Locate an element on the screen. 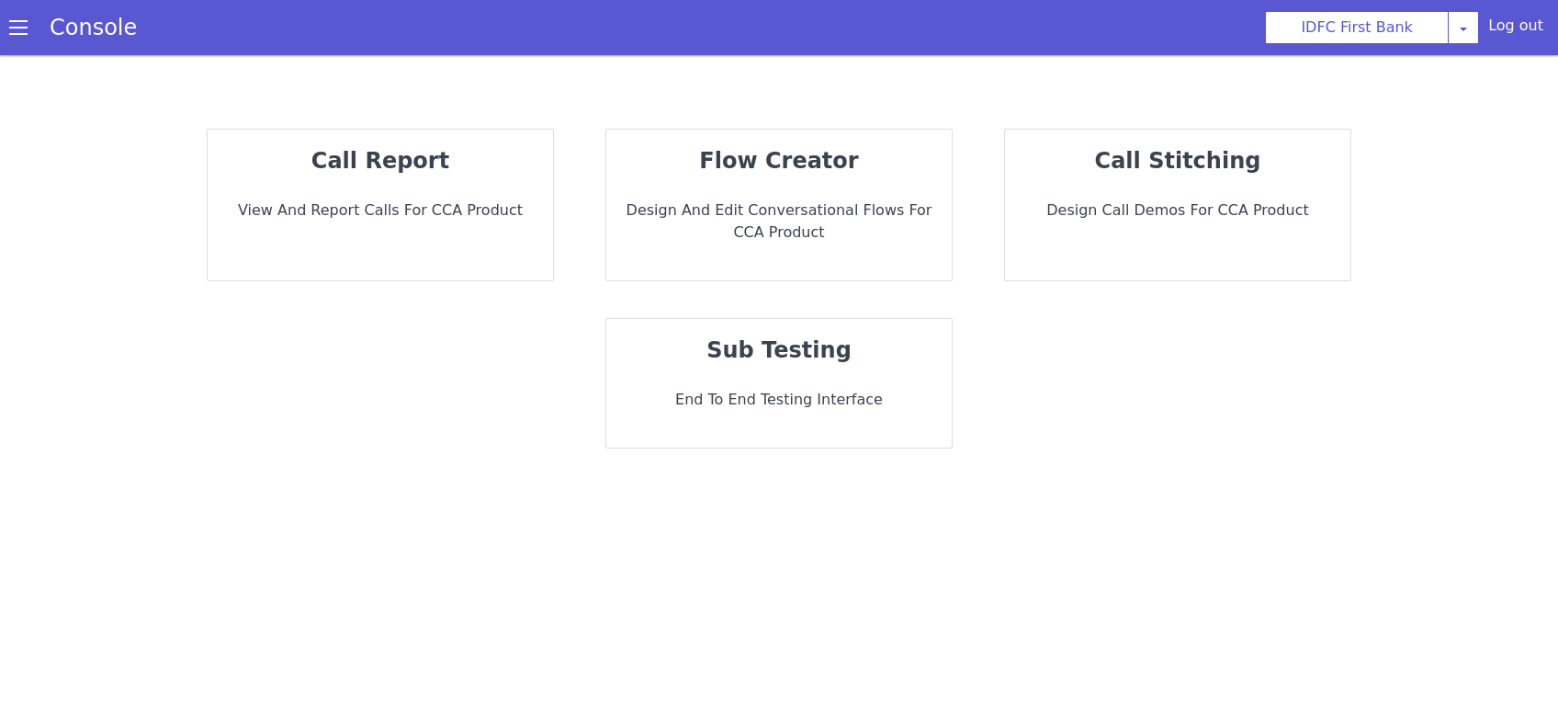 The height and width of the screenshot is (728, 1558). strong: sub testing is located at coordinates (779, 350).